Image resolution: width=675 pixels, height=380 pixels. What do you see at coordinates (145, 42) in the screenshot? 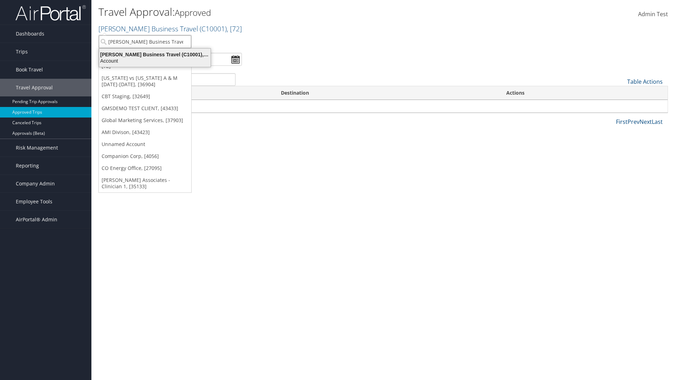
I see `input: Search Accounts` at bounding box center [145, 42].